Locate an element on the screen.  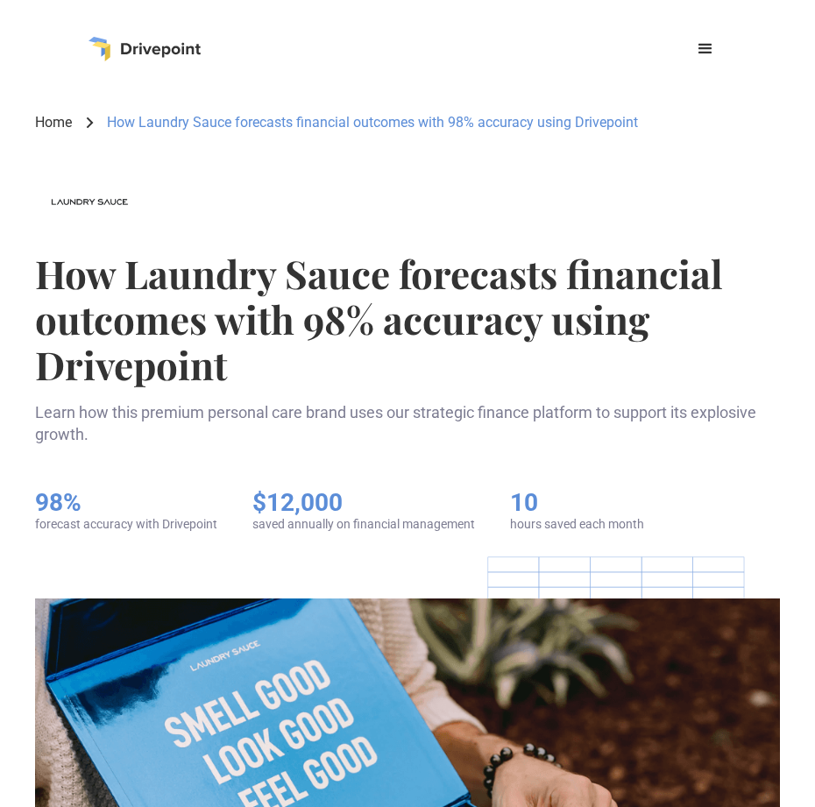
a: Home is located at coordinates (53, 123).